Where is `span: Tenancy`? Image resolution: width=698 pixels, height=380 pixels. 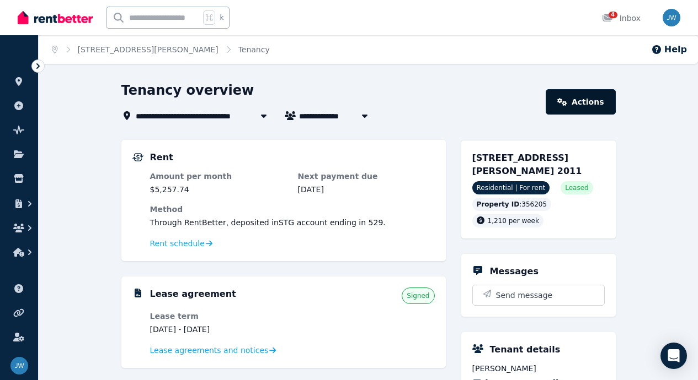 span: Tenancy is located at coordinates (254, 50).